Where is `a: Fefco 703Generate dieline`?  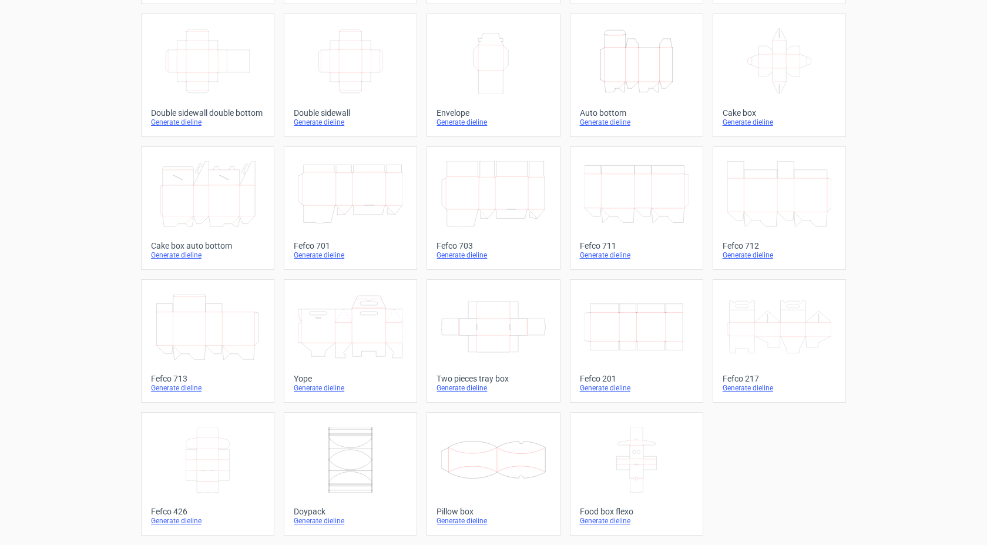 a: Fefco 703Generate dieline is located at coordinates (493, 208).